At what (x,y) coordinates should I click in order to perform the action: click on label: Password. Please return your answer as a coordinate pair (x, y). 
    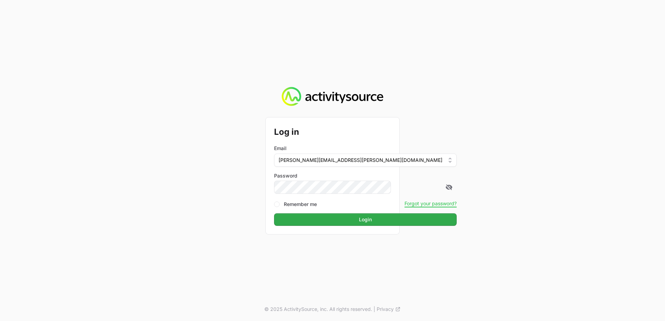
    Looking at the image, I should click on (365, 176).